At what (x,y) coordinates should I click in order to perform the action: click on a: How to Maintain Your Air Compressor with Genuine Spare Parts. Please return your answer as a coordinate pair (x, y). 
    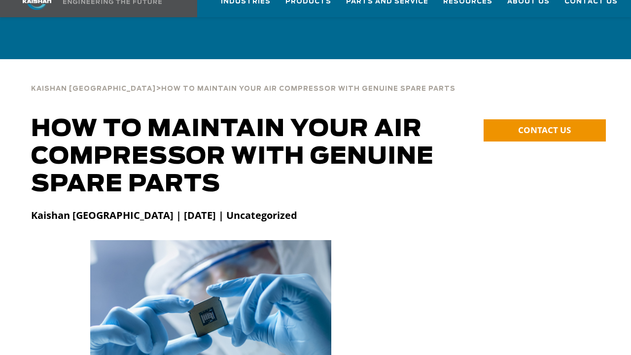
    Looking at the image, I should click on (308, 88).